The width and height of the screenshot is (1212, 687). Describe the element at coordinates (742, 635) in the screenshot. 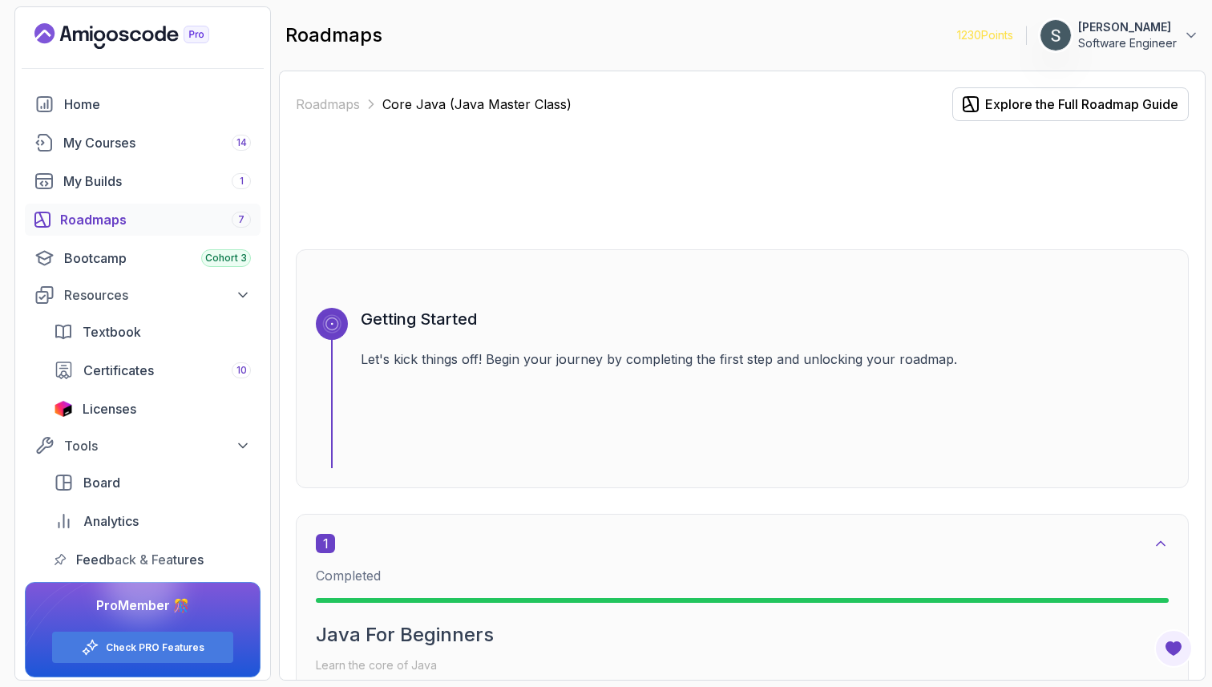

I see `h2: Java For Beginners` at that location.